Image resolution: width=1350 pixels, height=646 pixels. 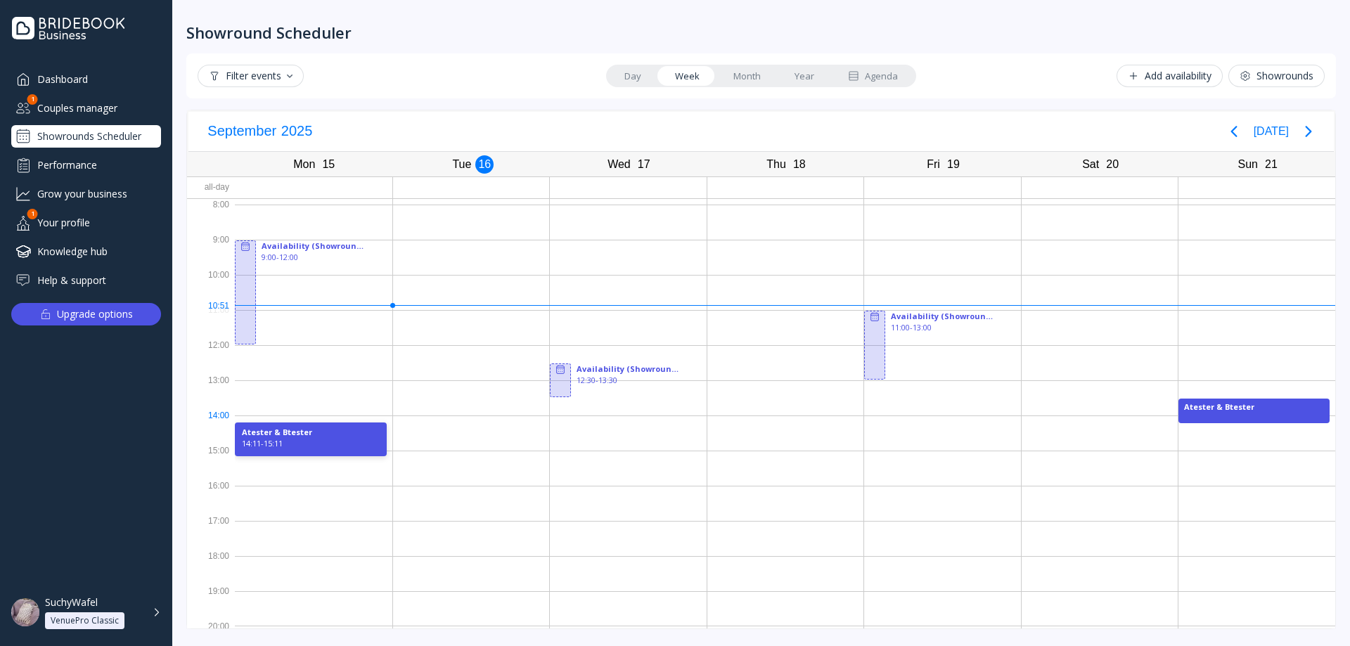 I want to click on span: September, so click(x=242, y=131).